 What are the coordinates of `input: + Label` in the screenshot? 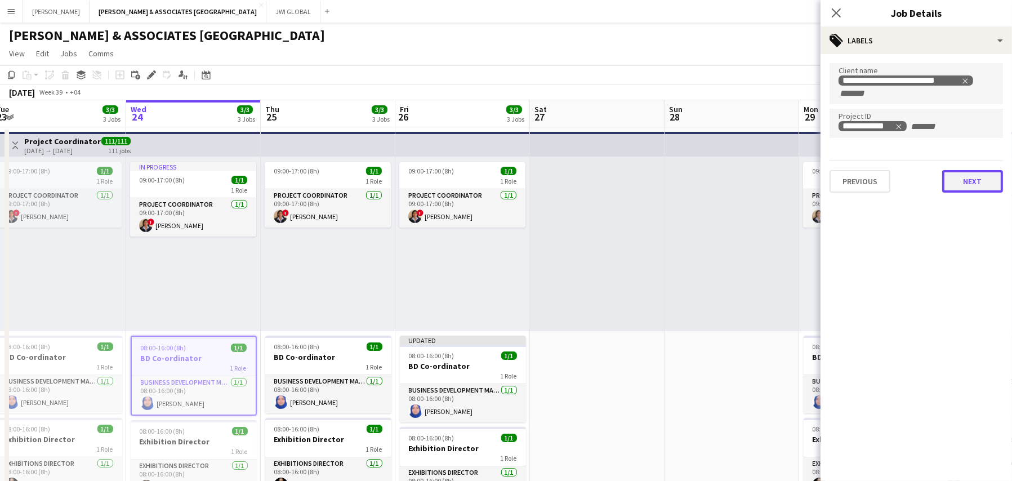 It's located at (933, 127).